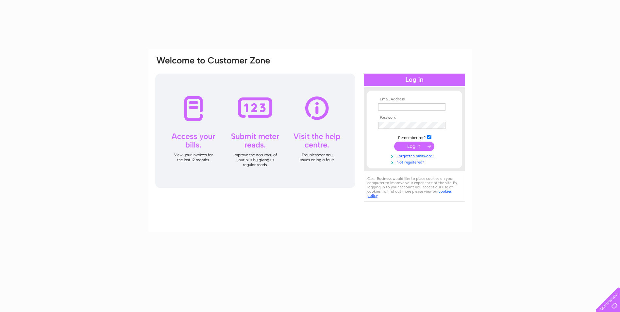 This screenshot has height=312, width=620. Describe the element at coordinates (415, 161) in the screenshot. I see `a: Not registered?` at that location.